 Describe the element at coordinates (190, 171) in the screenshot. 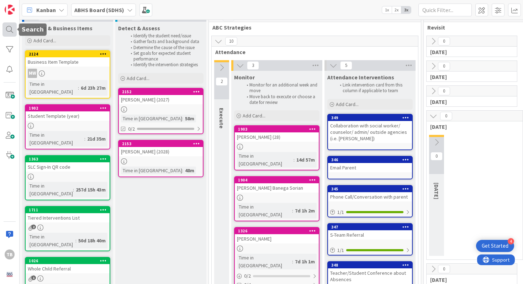

I see `div: 48m` at that location.